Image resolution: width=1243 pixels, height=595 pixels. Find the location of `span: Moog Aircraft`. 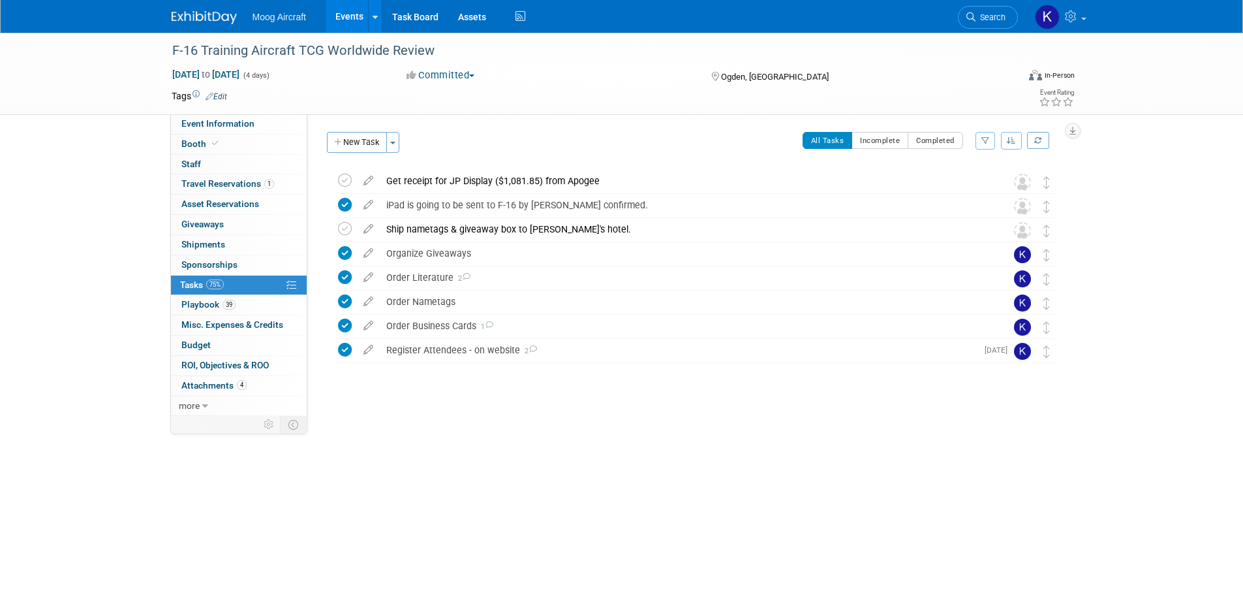

span: Moog Aircraft is located at coordinates (279, 17).